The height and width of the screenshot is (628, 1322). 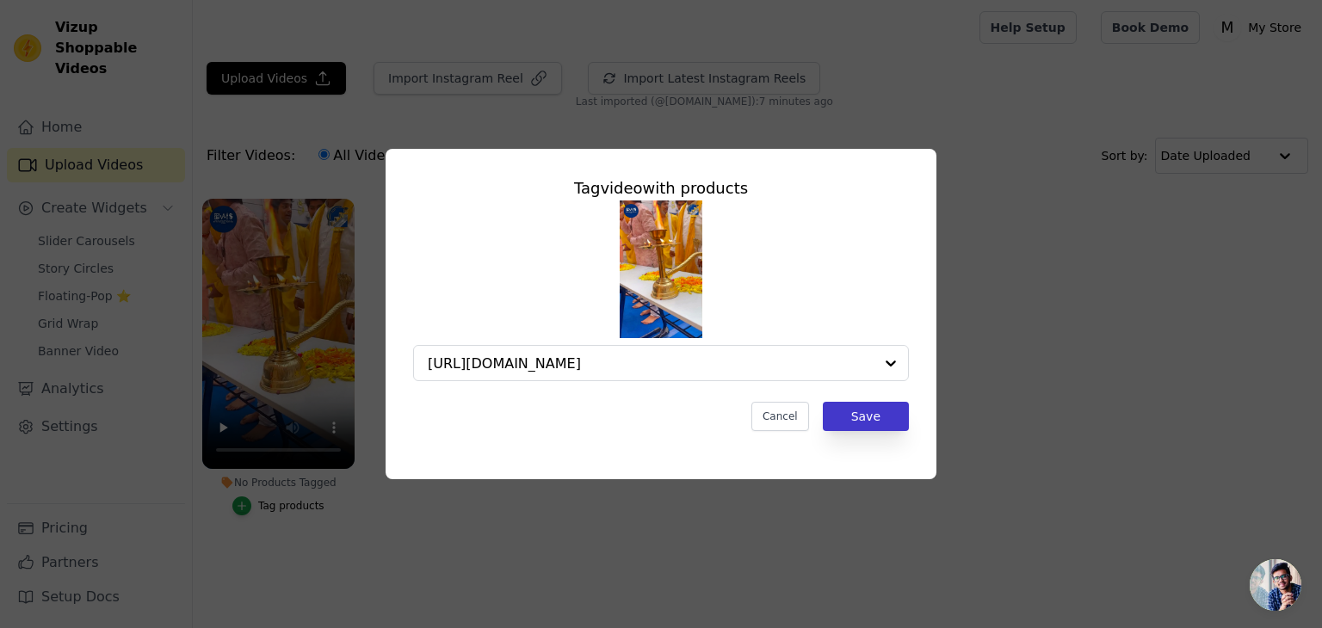 I want to click on a: Open chat, so click(x=1276, y=585).